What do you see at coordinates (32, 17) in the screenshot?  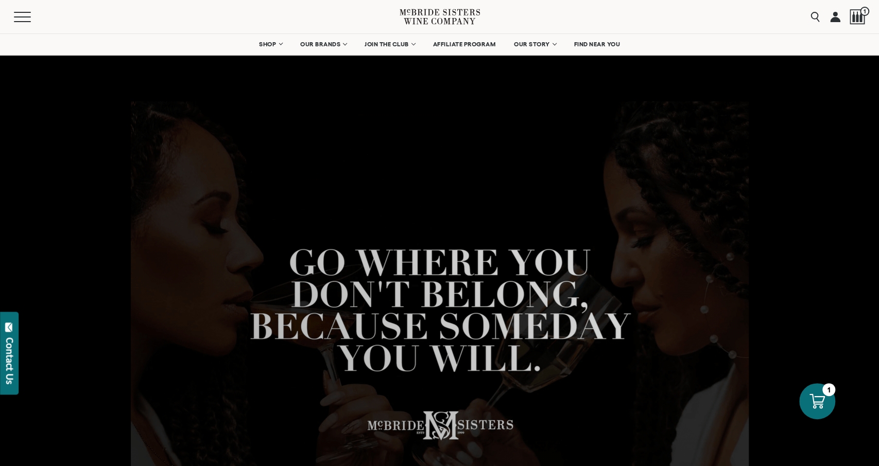 I see `button: Mobile Menu Trigger` at bounding box center [32, 17].